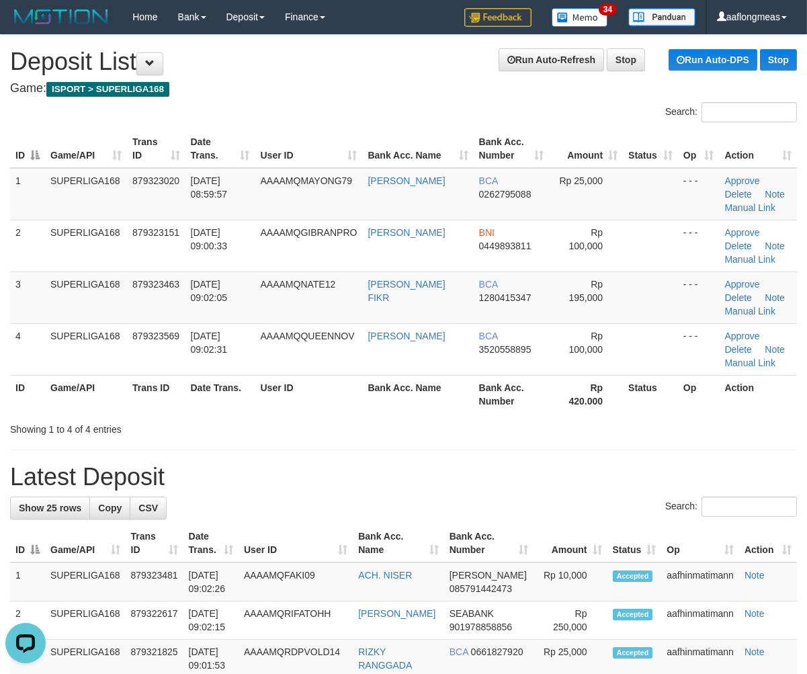 Image resolution: width=807 pixels, height=674 pixels. What do you see at coordinates (749, 112) in the screenshot?
I see `input: Search:` at bounding box center [749, 112].